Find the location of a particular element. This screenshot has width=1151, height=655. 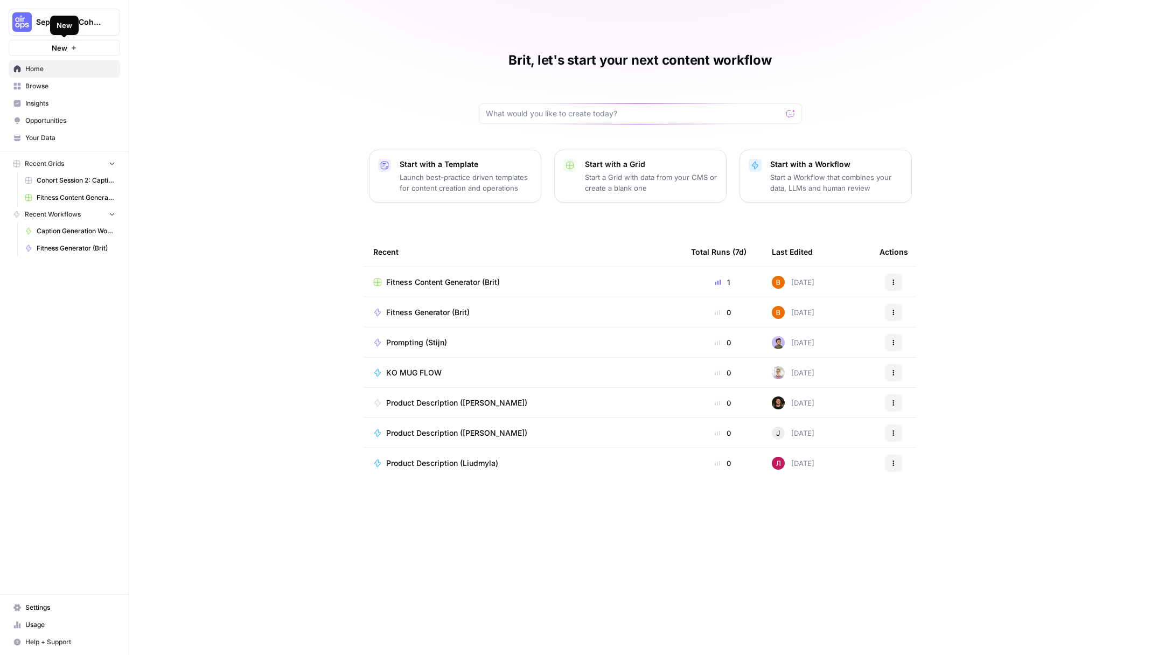

p: Start a Grid with data from your CMS or create a blank one is located at coordinates (651, 183).